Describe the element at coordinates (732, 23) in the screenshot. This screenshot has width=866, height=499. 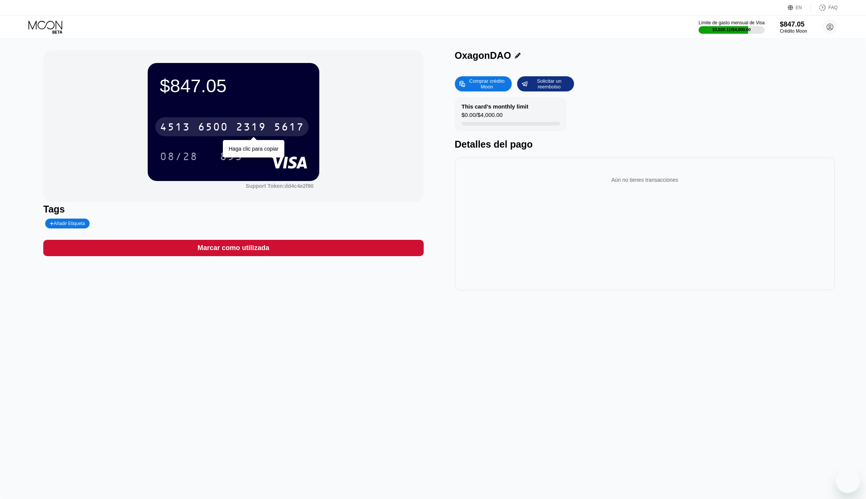
I see `div: Límite de gasto mensual de Visa` at that location.